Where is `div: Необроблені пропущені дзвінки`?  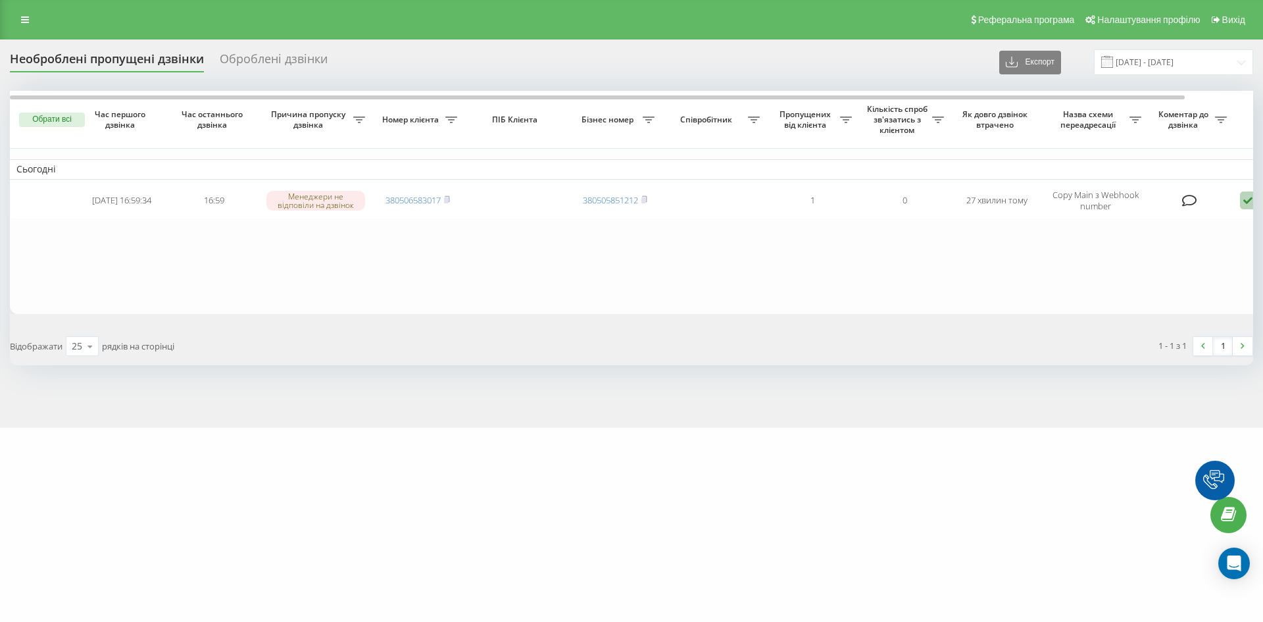 div: Необроблені пропущені дзвінки is located at coordinates (107, 62).